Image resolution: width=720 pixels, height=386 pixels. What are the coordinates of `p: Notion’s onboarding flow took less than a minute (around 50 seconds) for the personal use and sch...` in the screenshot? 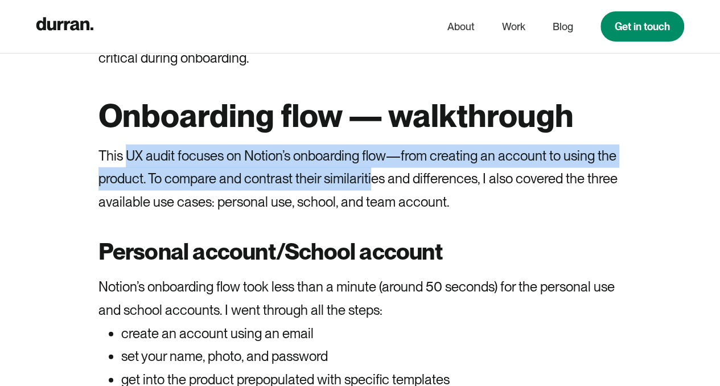 It's located at (361, 299).